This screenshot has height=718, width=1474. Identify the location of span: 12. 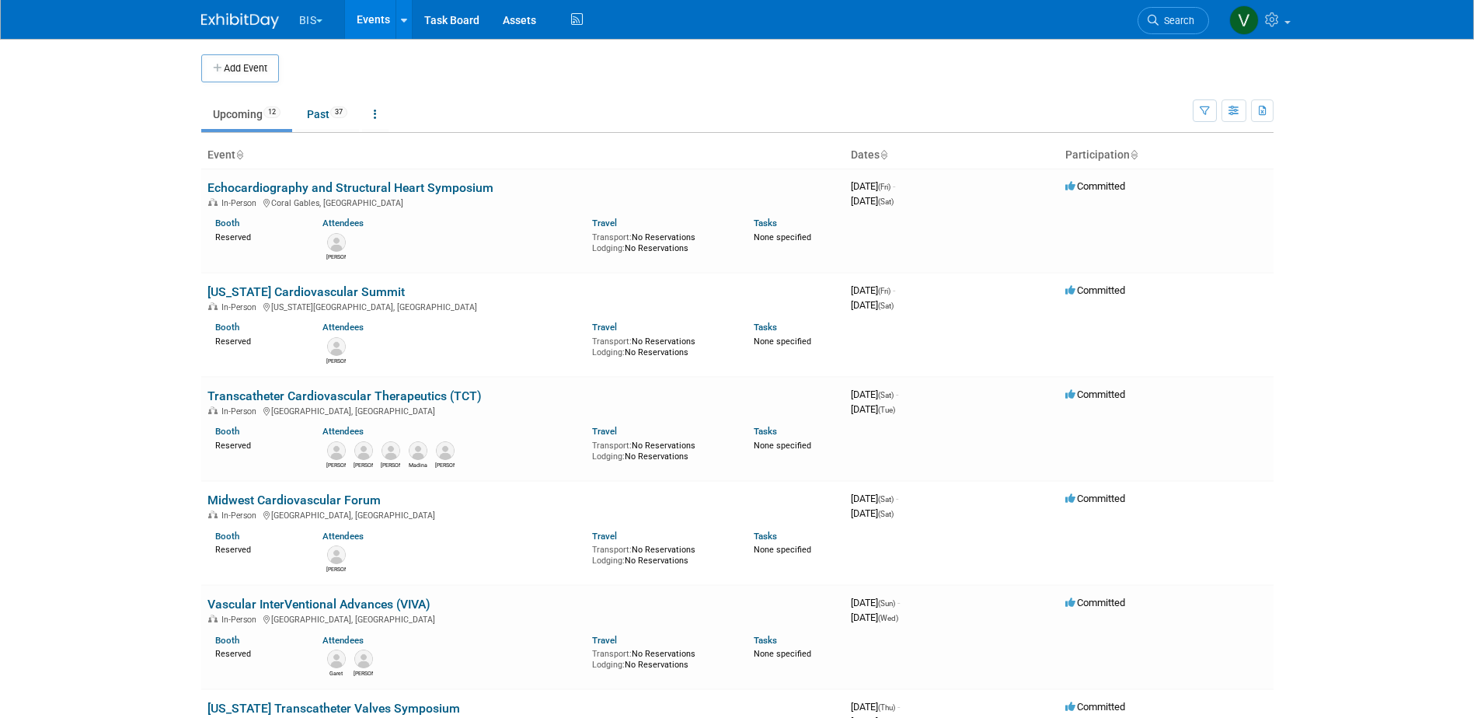
(272, 112).